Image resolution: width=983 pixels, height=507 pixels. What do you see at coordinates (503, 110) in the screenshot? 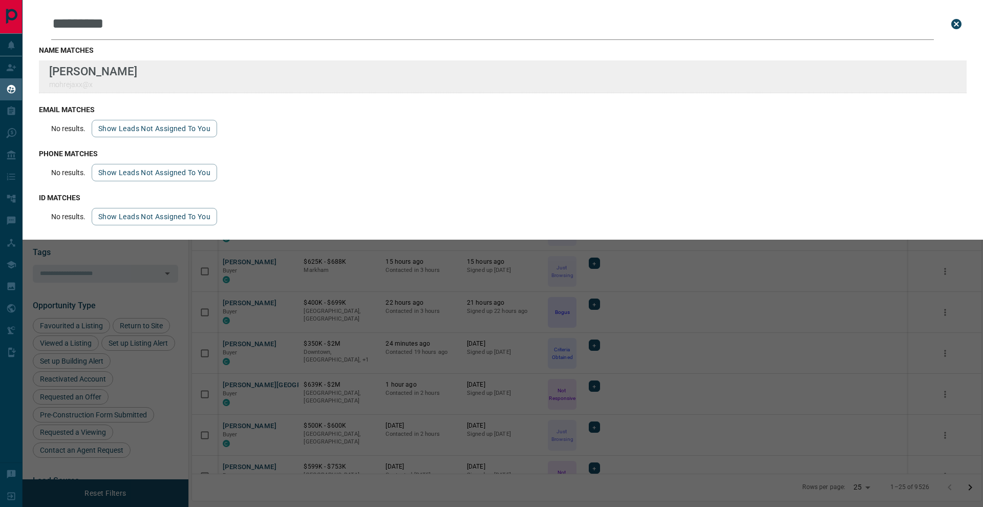
I see `h3: email matches` at bounding box center [503, 110].